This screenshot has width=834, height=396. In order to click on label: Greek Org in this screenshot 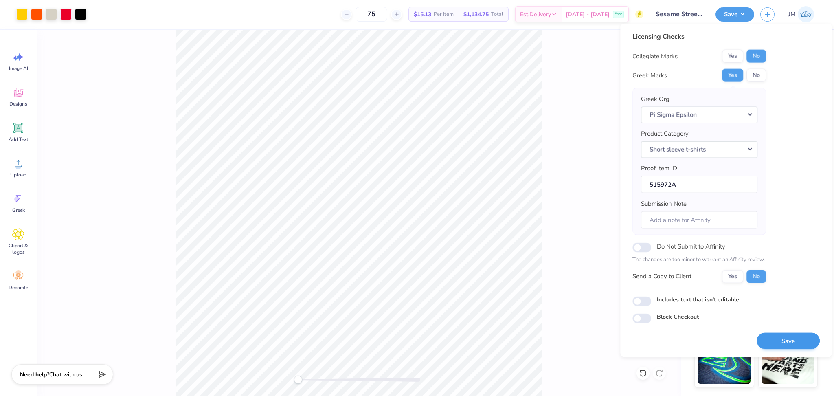, I will do `click(655, 99)`.